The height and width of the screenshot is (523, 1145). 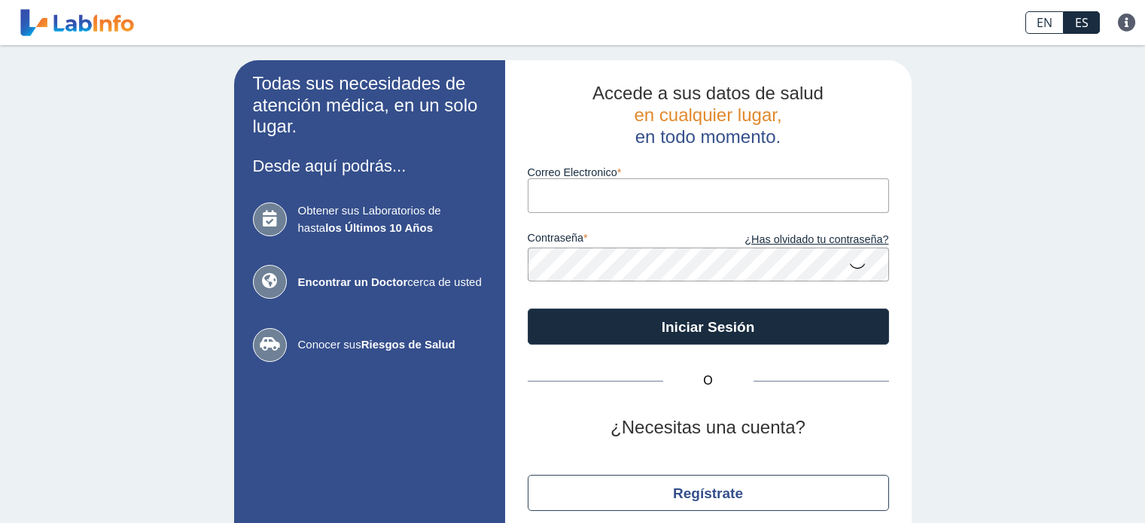 I want to click on span: en todo momento., so click(x=708, y=136).